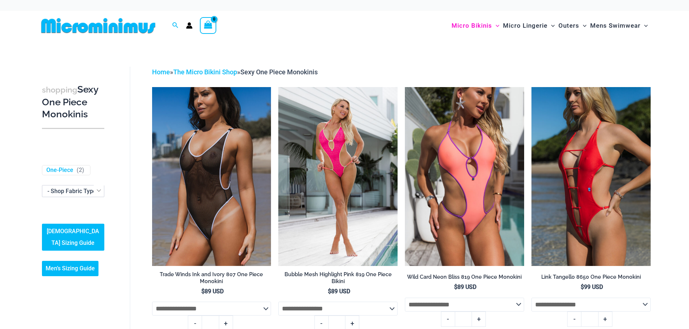 The height and width of the screenshot is (329, 689). I want to click on a: Trade Winds Ink and Ivory 807 One Piece Monokini, so click(211, 279).